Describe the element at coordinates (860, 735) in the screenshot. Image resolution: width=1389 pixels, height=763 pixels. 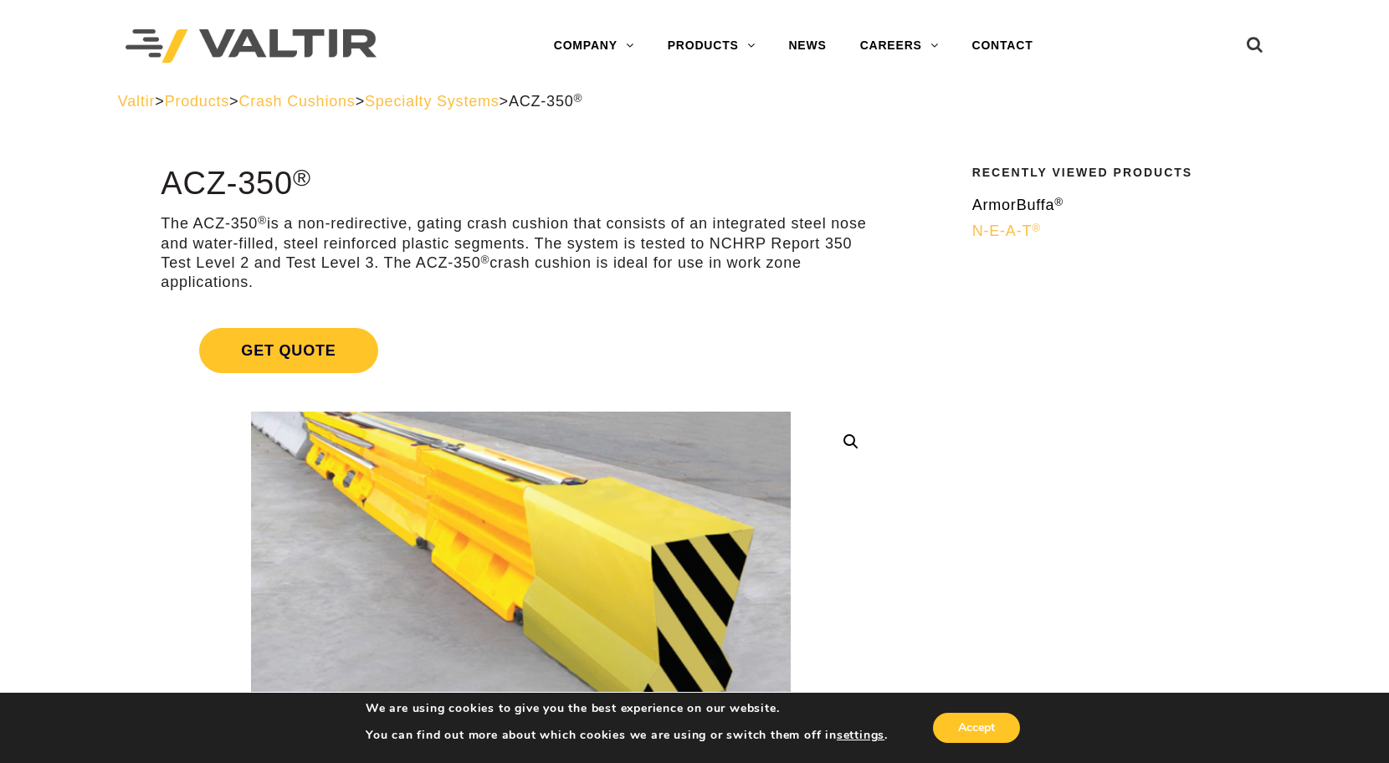
I see `button: settings` at that location.